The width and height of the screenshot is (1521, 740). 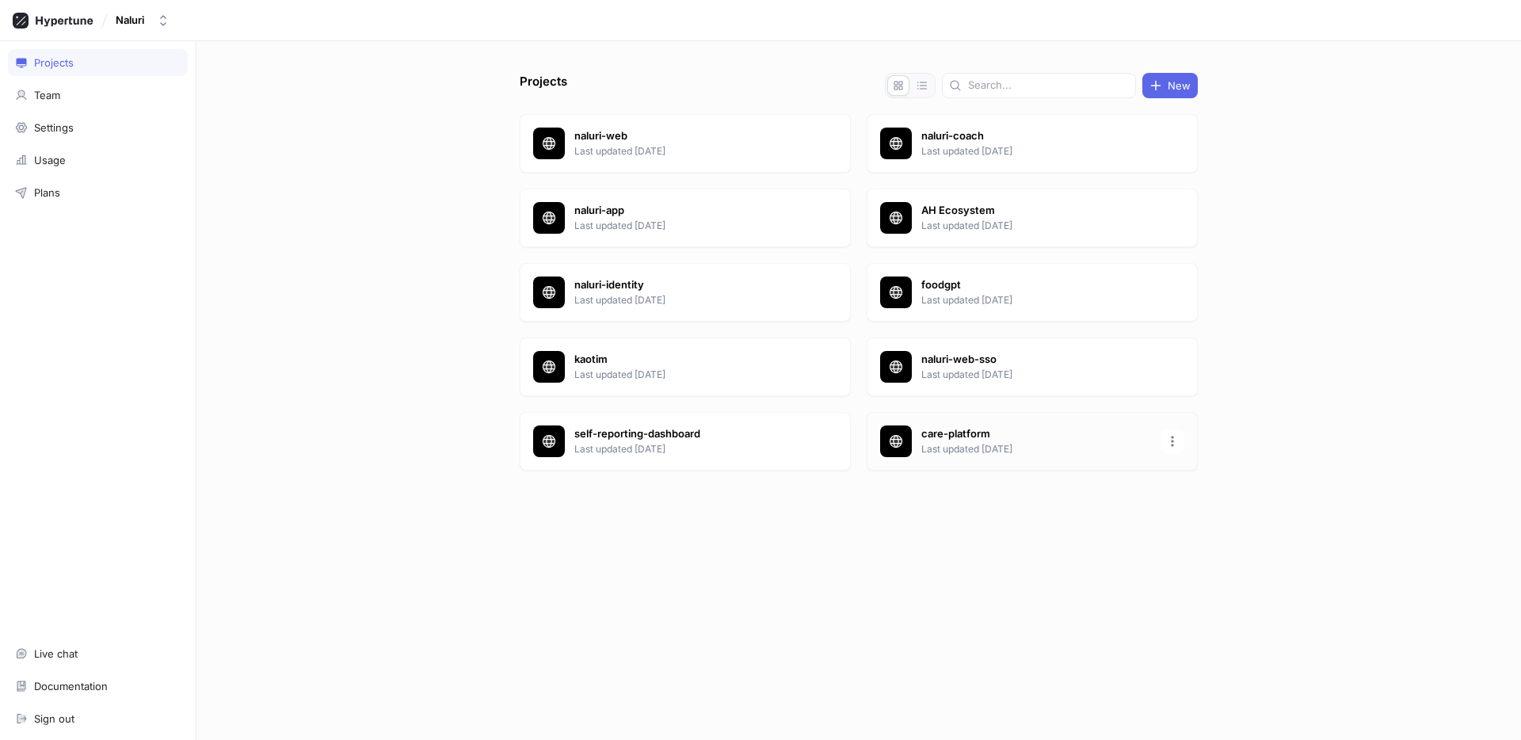 I want to click on div: Projects, so click(x=54, y=63).